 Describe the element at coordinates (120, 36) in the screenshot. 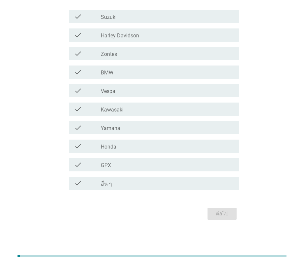

I see `label: Harley Davidson` at that location.